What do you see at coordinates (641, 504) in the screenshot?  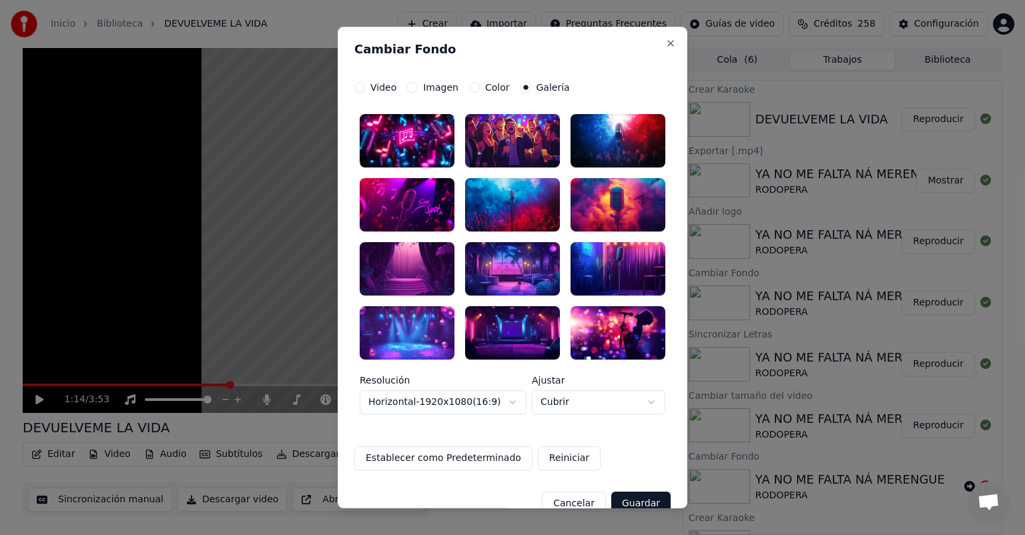 I see `button: Guardar` at bounding box center [641, 504].